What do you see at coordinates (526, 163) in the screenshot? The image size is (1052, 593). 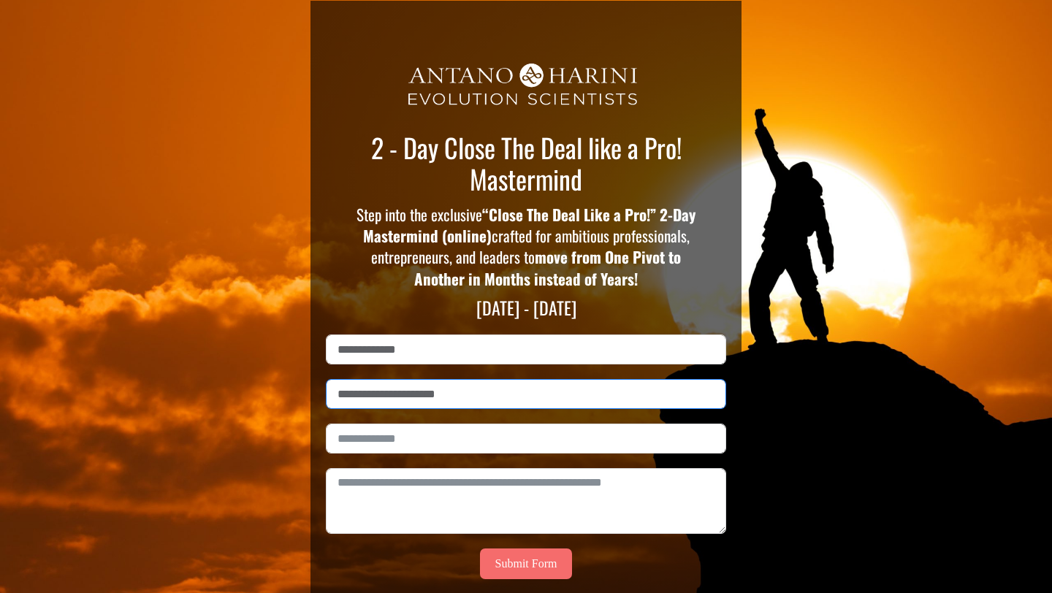 I see `p: 2 - Day Close The Deal like a Pro! Mastermind` at bounding box center [526, 163].